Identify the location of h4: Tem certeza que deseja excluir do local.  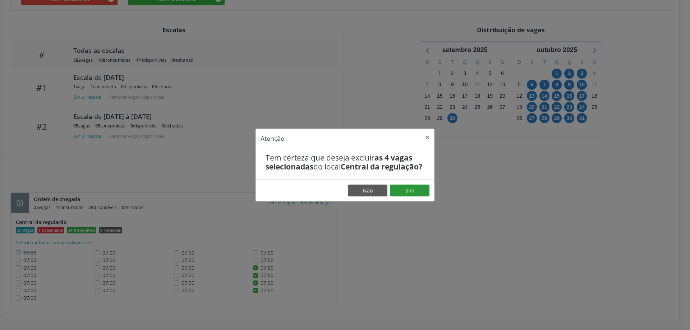
(345, 162).